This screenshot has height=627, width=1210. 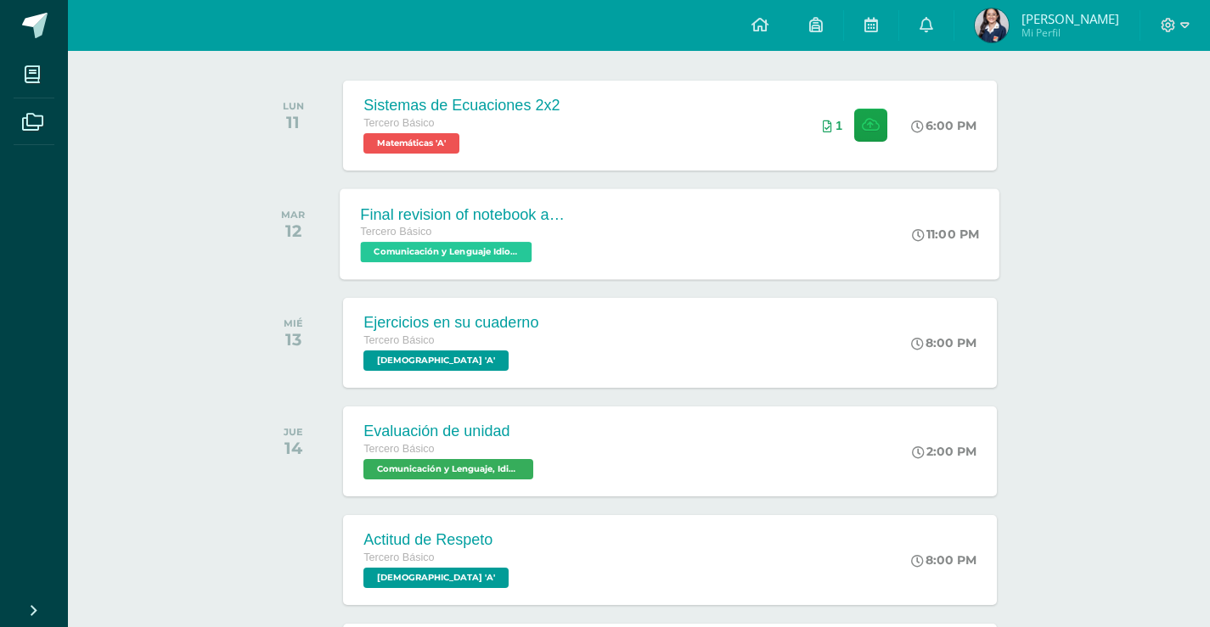 What do you see at coordinates (293, 231) in the screenshot?
I see `div: 12` at bounding box center [293, 231].